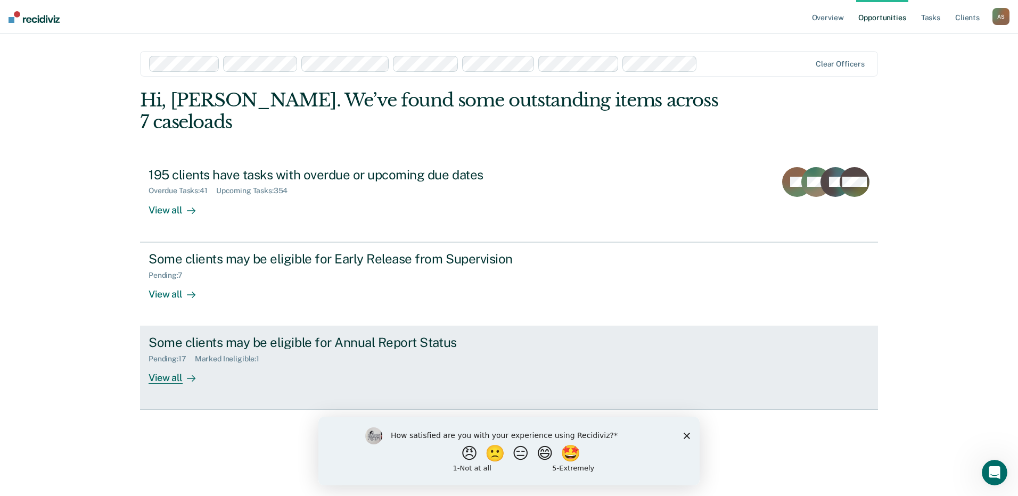 Image resolution: width=1018 pixels, height=496 pixels. What do you see at coordinates (253, 37) in the screenshot?
I see `button: 5` at bounding box center [253, 37].